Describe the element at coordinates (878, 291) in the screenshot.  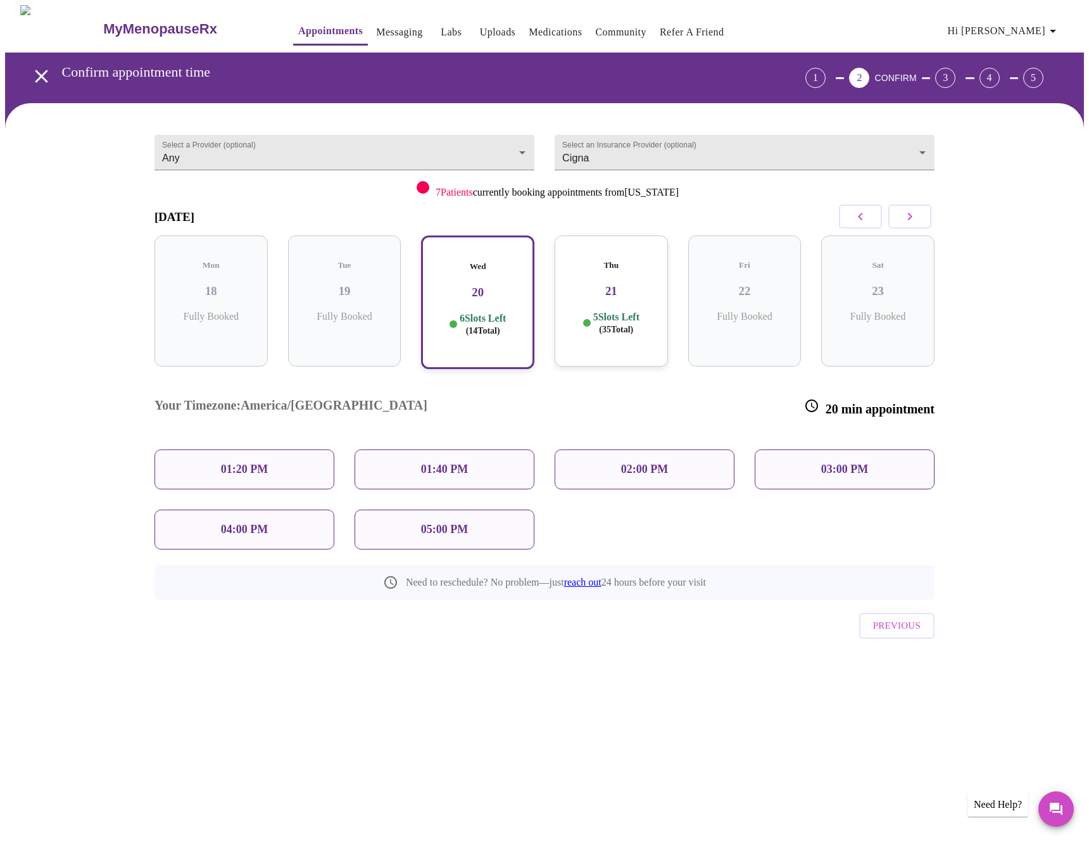
I see `h3: 23` at that location.